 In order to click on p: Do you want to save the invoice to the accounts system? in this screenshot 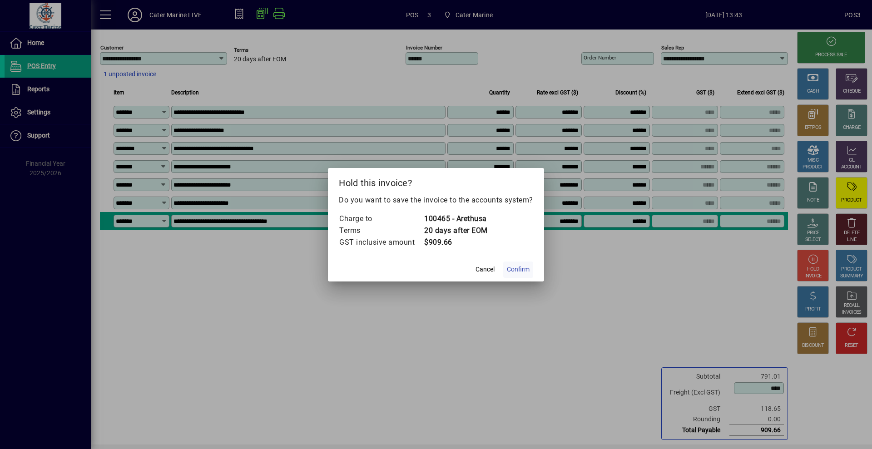, I will do `click(436, 200)`.